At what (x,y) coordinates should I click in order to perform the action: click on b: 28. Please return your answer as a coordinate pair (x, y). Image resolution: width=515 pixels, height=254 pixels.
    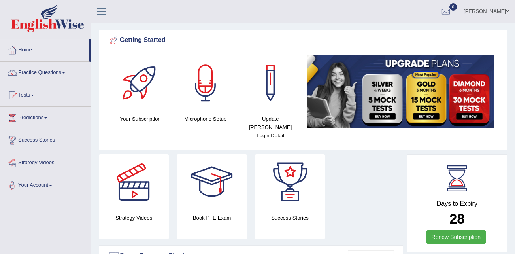
    Looking at the image, I should click on (457, 218).